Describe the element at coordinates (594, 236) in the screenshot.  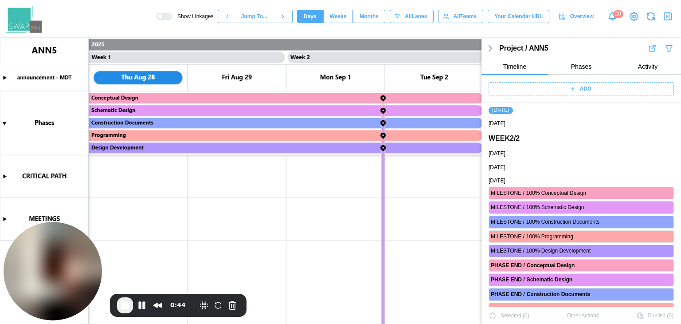
I see `div: 100% Programming` at that location.